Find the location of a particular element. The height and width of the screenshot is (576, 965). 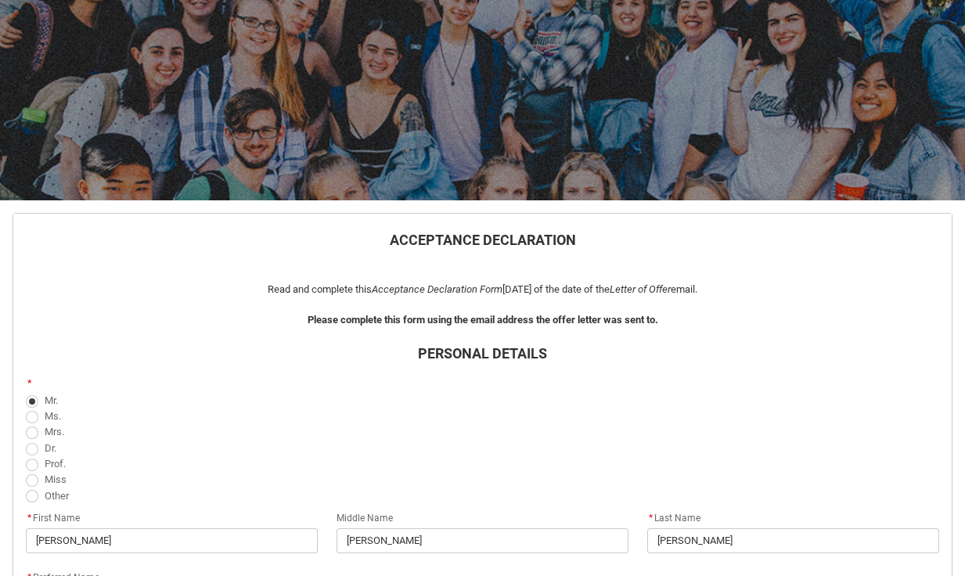

span: Miss is located at coordinates (56, 479).